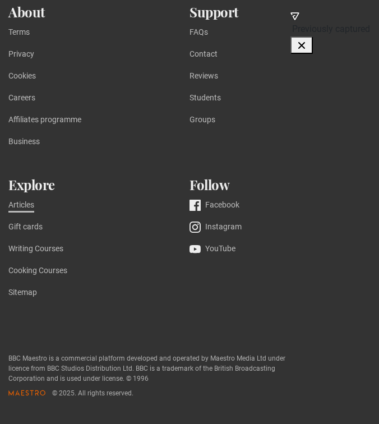 This screenshot has height=424, width=379. What do you see at coordinates (22, 77) in the screenshot?
I see `a: Cookies` at bounding box center [22, 77].